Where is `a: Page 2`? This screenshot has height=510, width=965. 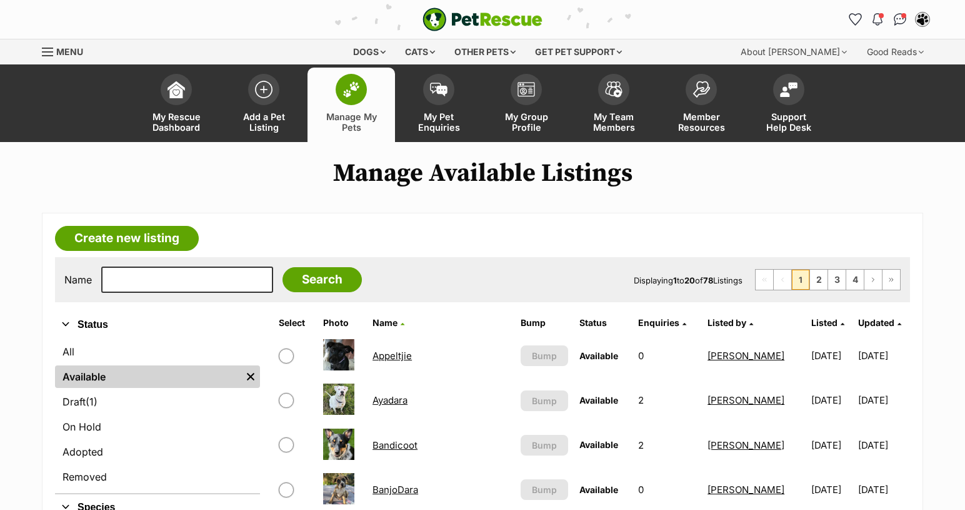 a: Page 2 is located at coordinates (819, 279).